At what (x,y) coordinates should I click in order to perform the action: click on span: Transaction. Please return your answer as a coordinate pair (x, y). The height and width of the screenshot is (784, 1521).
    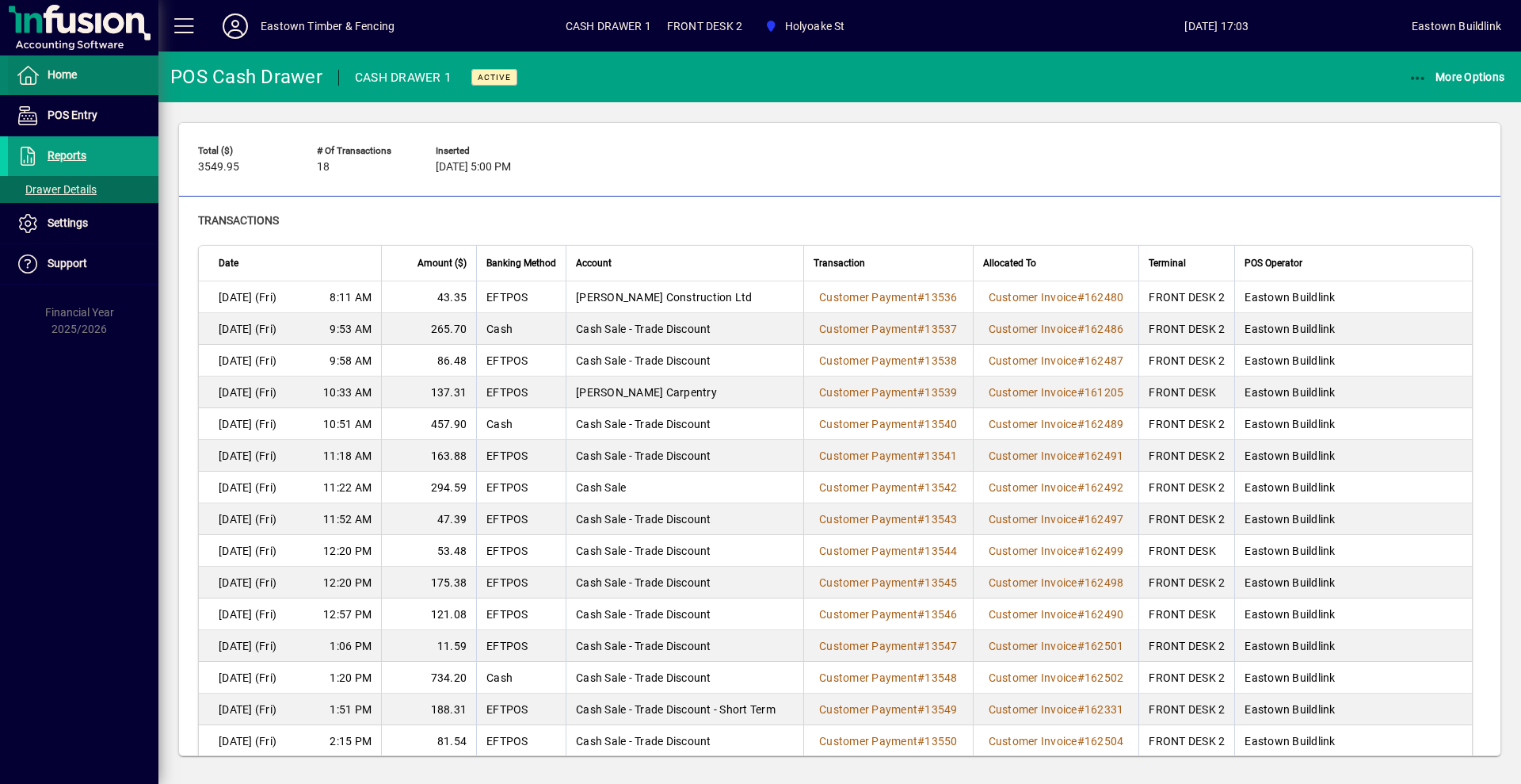
    Looking at the image, I should click on (839, 263).